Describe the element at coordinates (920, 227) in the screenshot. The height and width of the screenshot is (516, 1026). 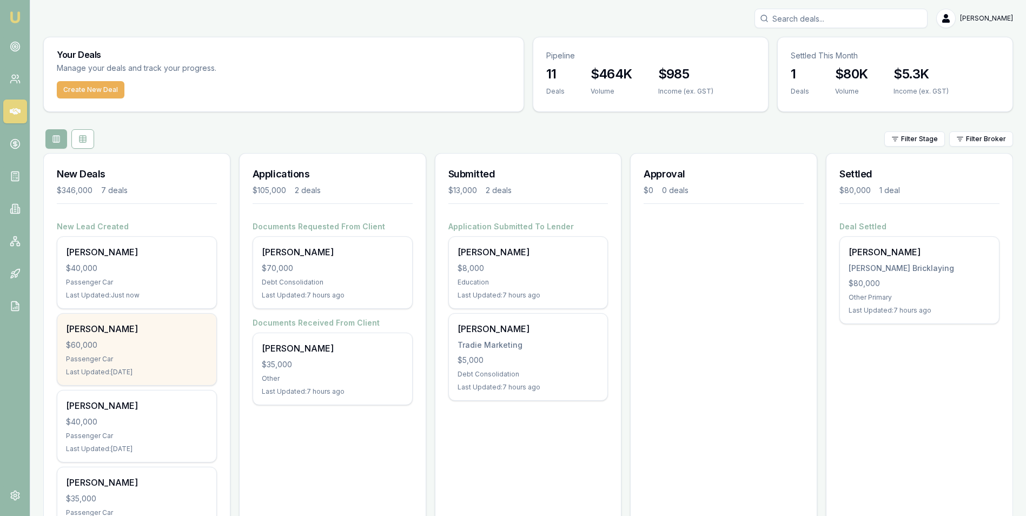
I see `h4: Deal Settled` at that location.